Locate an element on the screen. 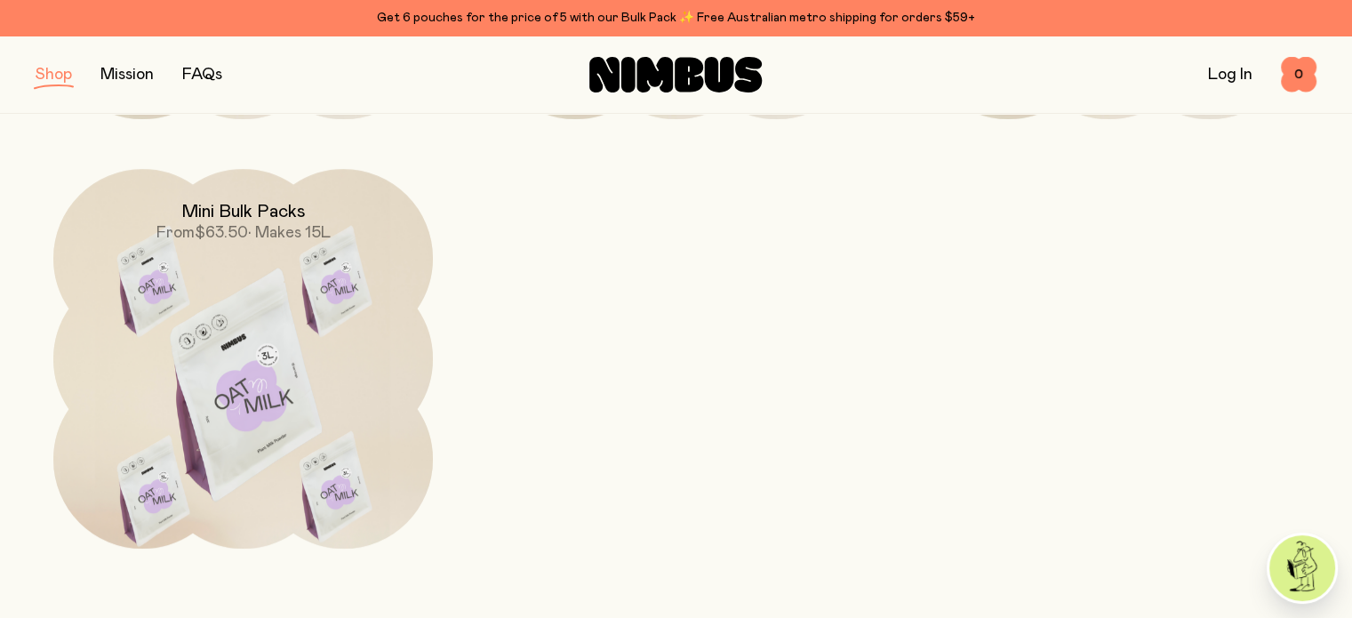 The image size is (1352, 618). span: 0 is located at coordinates (1299, 75).